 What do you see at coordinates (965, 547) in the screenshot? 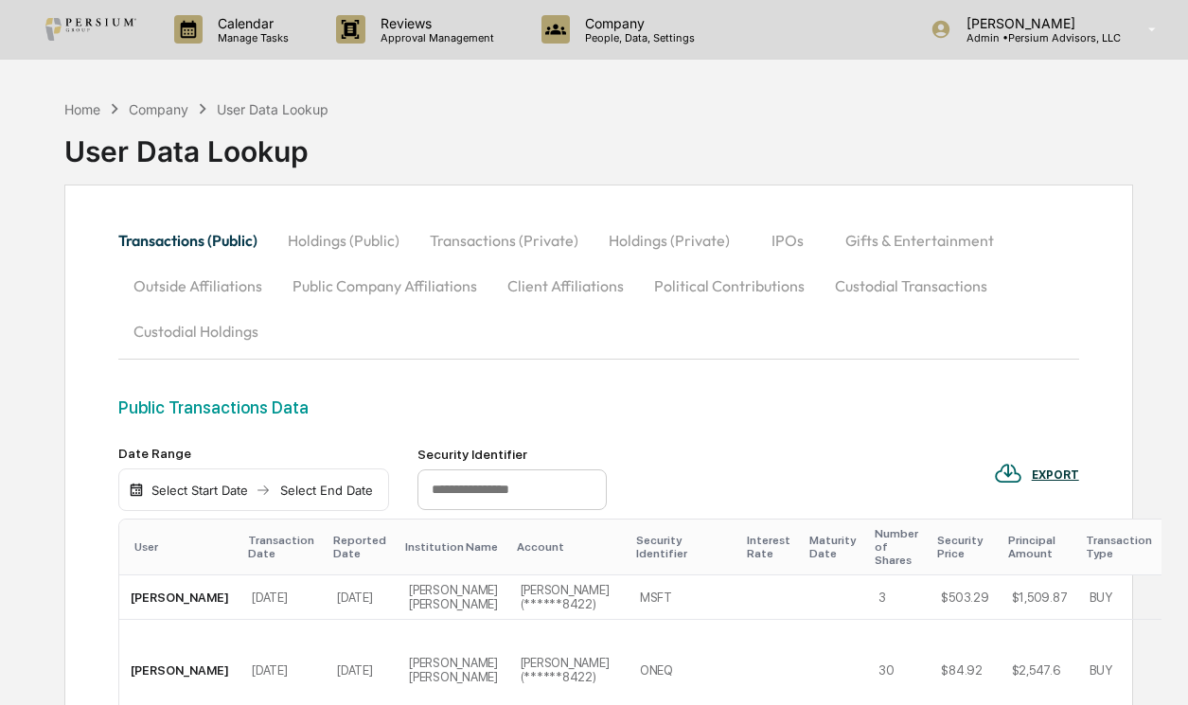
I see `div: Security Price` at bounding box center [965, 547].